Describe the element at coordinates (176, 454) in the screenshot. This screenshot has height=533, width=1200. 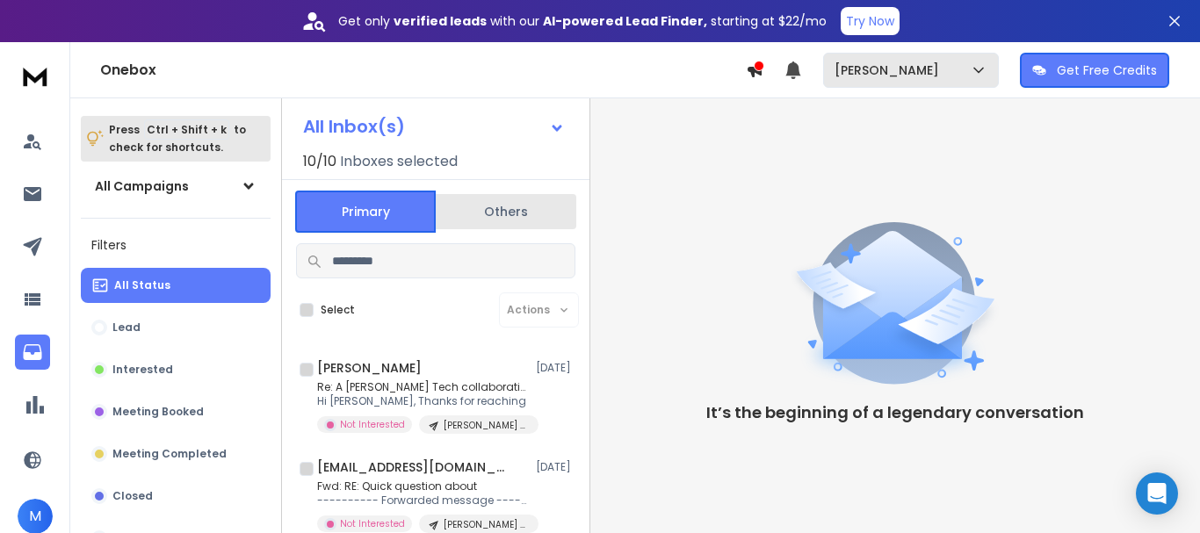
I see `button: Meeting Completed` at that location.